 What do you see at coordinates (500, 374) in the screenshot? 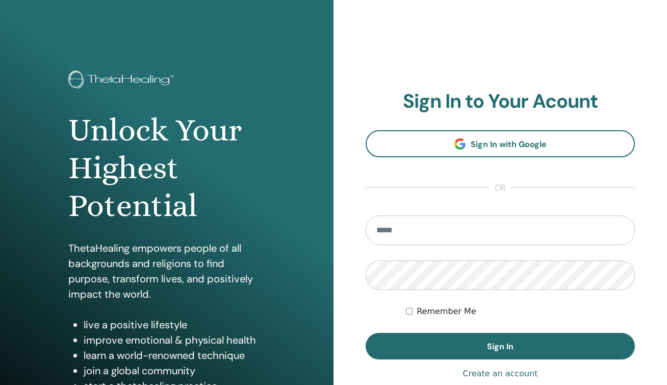
I see `a: Create an account` at bounding box center [500, 374].